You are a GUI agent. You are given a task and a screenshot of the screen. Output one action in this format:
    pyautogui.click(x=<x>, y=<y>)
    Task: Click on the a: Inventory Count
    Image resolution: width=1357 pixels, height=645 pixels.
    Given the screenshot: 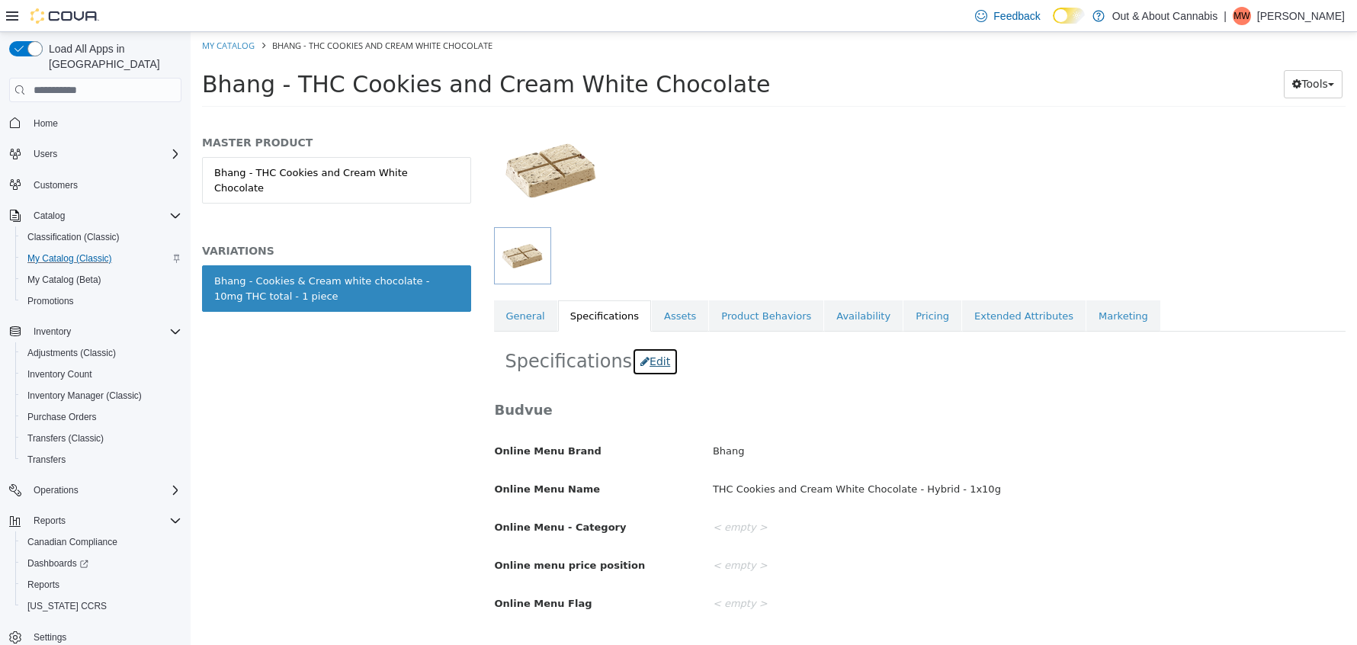 What is the action you would take?
    pyautogui.click(x=59, y=374)
    